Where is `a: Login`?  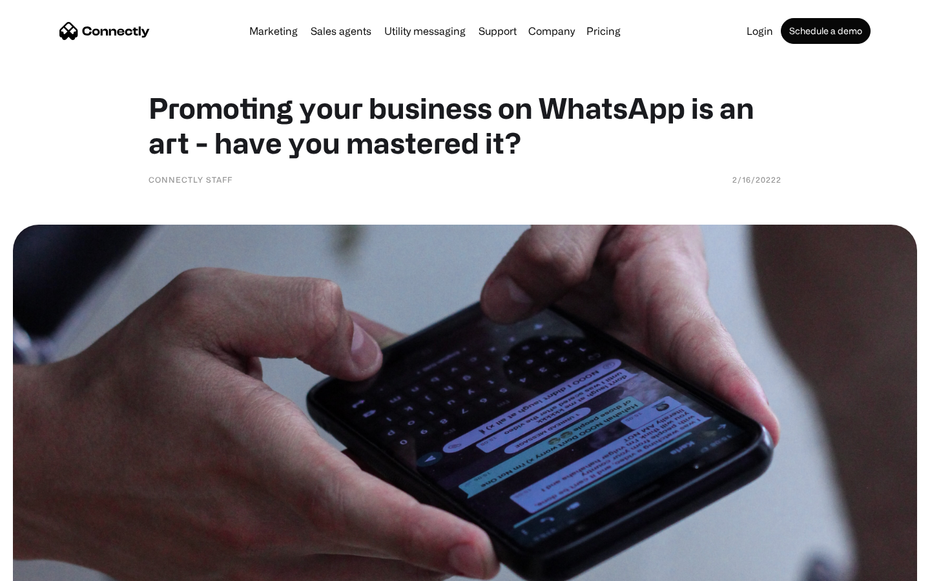
a: Login is located at coordinates (759, 31).